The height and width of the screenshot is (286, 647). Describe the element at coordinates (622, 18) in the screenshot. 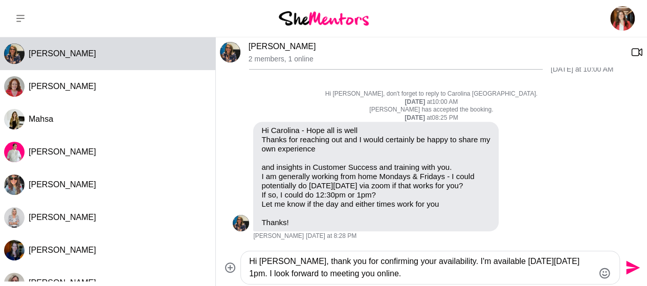

I see `a: Carolina Portugal` at that location.